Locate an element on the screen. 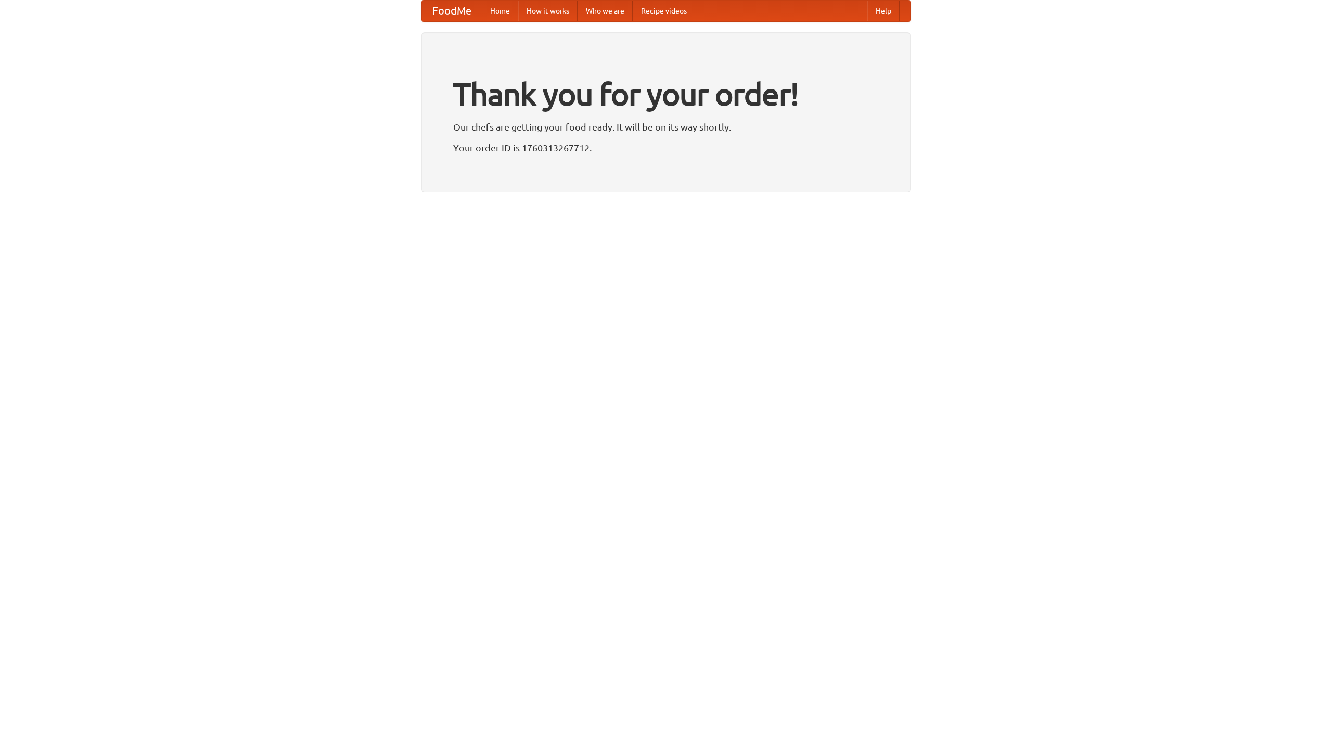 The width and height of the screenshot is (1332, 736). a: Recipe videos is located at coordinates (664, 11).